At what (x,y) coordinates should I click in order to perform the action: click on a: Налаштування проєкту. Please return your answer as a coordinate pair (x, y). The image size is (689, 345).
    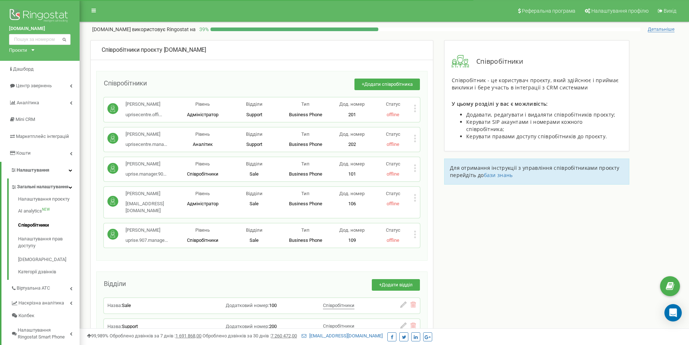
    Looking at the image, I should click on (49, 200).